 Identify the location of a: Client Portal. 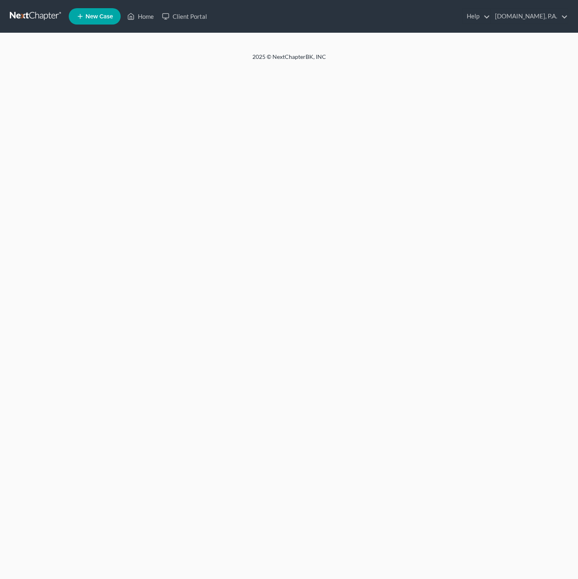
(184, 16).